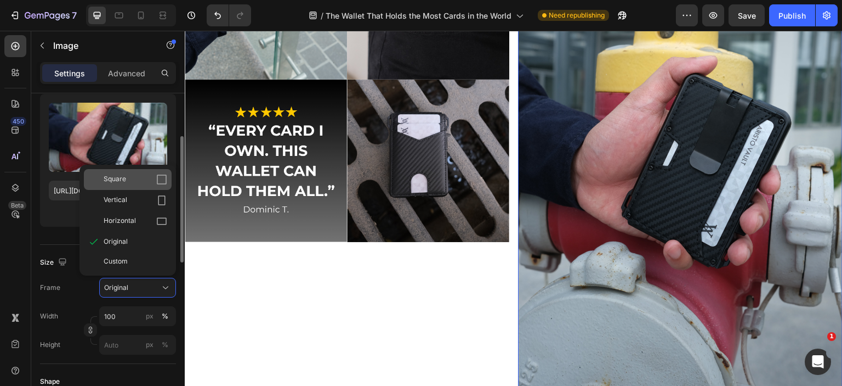 Image resolution: width=842 pixels, height=386 pixels. Describe the element at coordinates (747, 15) in the screenshot. I see `span: Save` at that location.